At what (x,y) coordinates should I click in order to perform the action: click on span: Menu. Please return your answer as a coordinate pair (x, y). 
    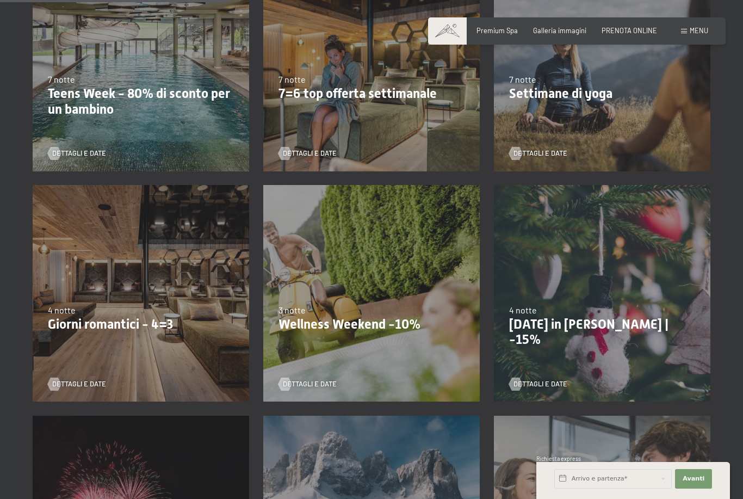
    Looking at the image, I should click on (699, 30).